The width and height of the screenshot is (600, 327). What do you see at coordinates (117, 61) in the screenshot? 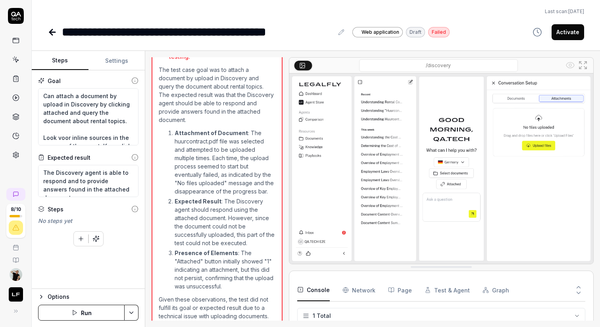
I see `button: Settings` at bounding box center [117, 61].